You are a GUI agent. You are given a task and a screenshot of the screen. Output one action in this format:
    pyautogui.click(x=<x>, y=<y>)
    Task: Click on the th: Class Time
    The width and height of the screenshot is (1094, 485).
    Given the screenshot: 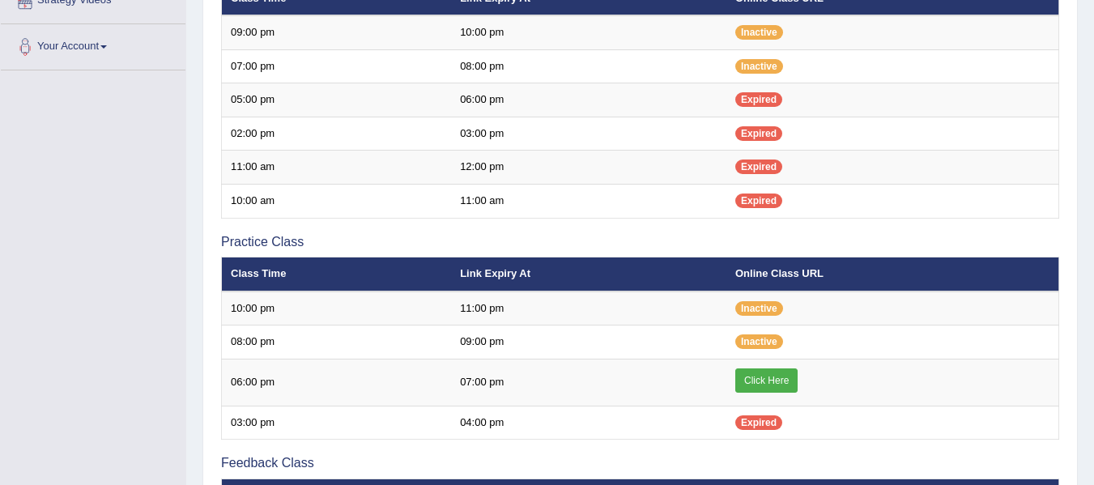 What is the action you would take?
    pyautogui.click(x=337, y=274)
    